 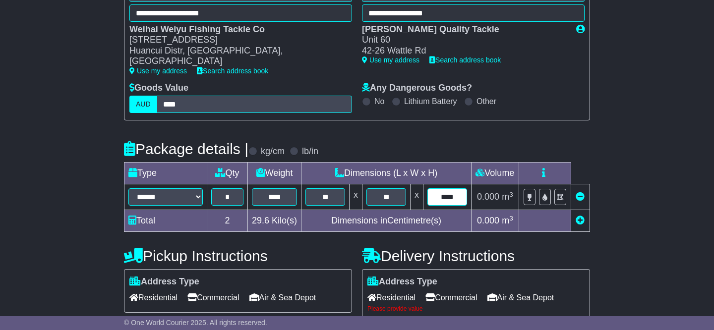 I want to click on label: Goods Value, so click(x=159, y=88).